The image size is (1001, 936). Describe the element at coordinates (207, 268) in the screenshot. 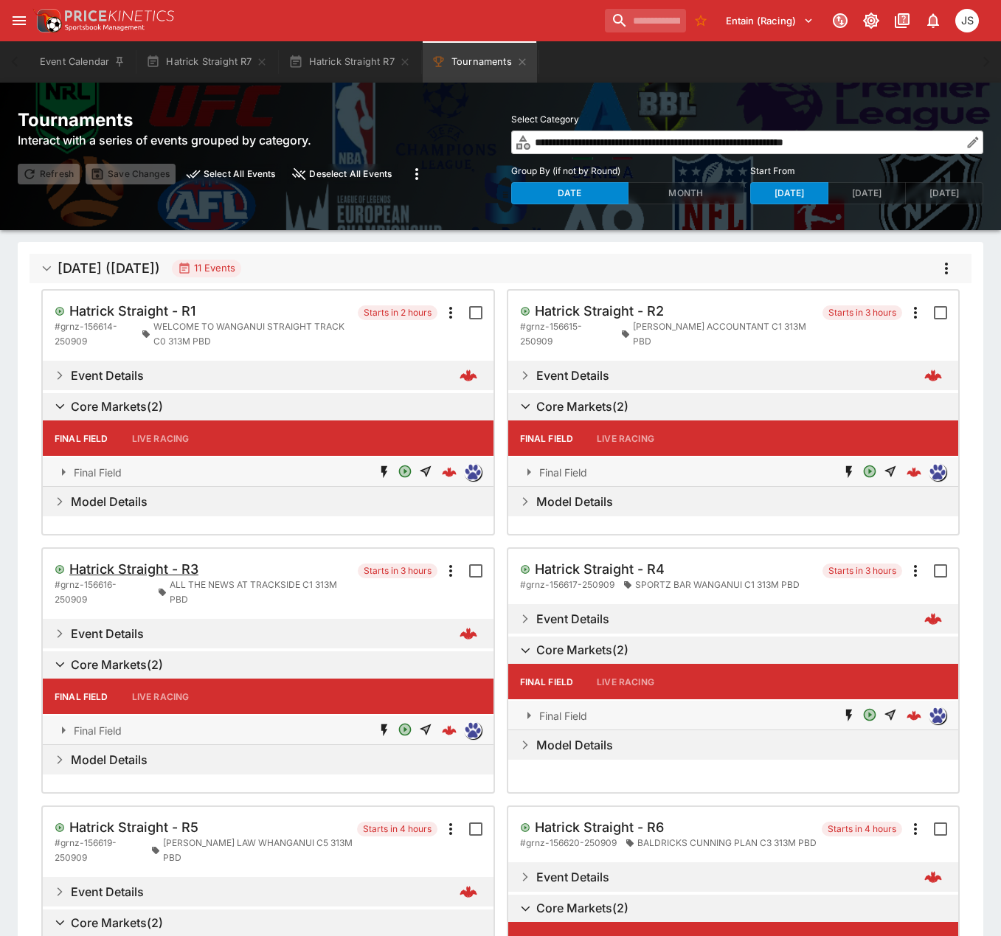

I see `div: 11 Events` at that location.